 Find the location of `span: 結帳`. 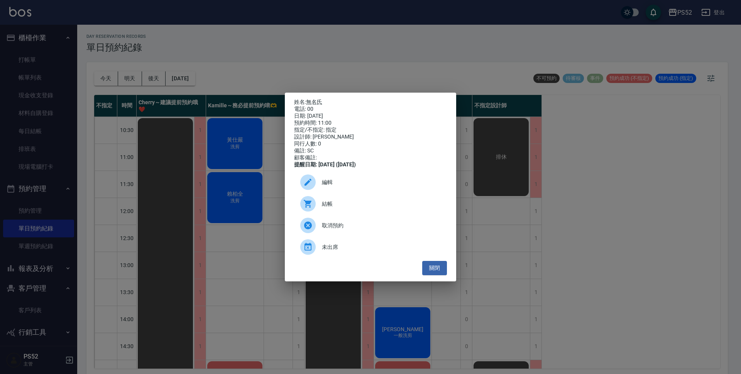

span: 結帳 is located at coordinates (381, 204).